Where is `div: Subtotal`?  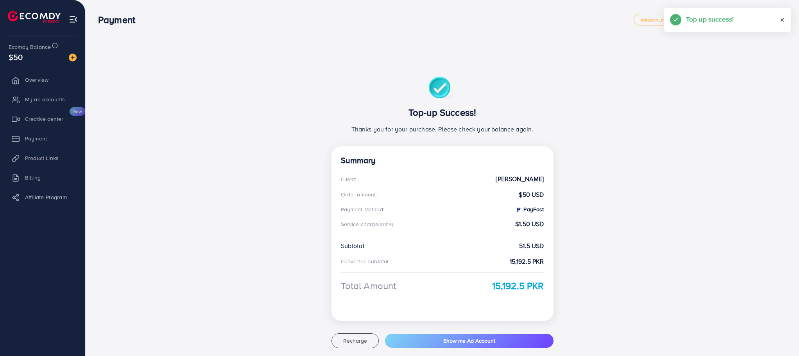
div: Subtotal is located at coordinates (353, 246).